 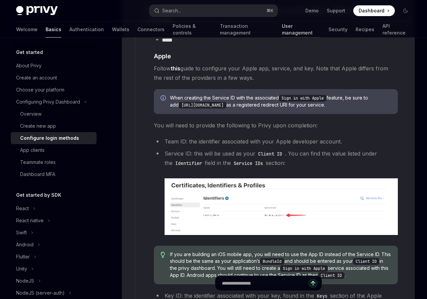 I want to click on div: Unity, so click(x=21, y=269).